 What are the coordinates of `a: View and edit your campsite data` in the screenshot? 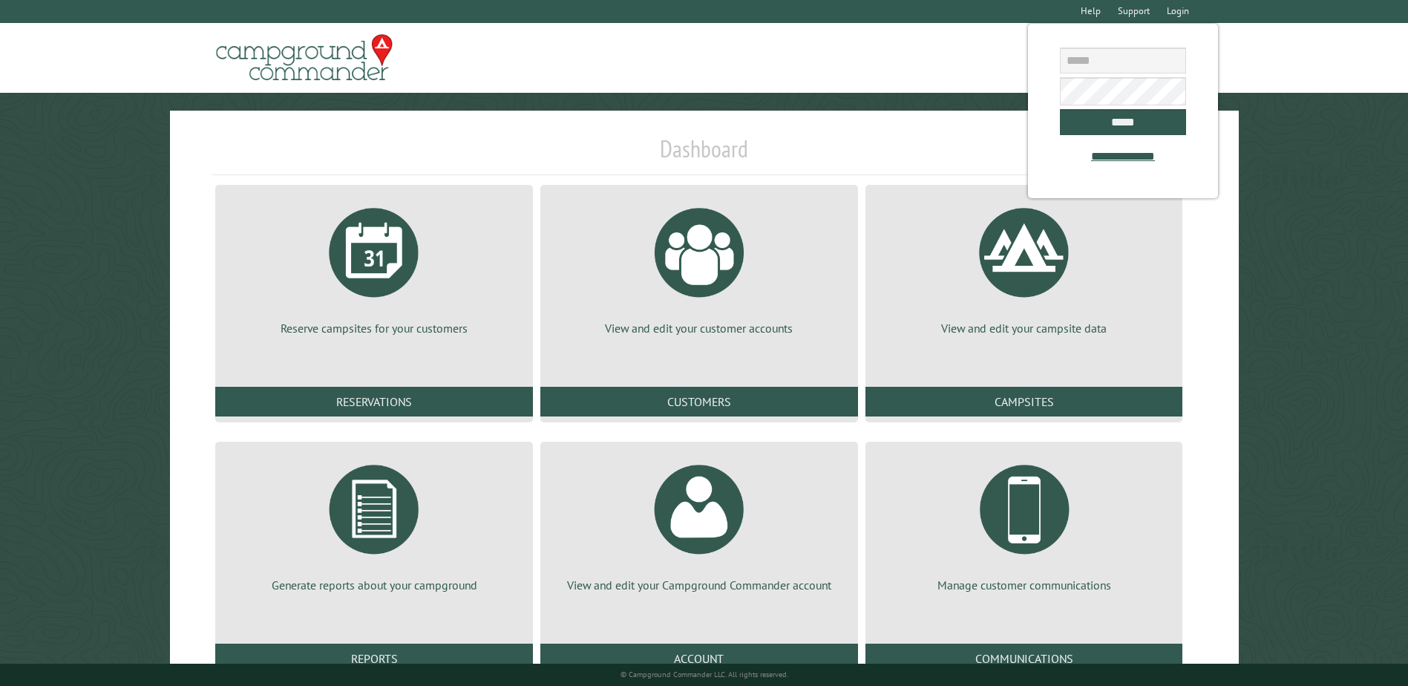 It's located at (1024, 266).